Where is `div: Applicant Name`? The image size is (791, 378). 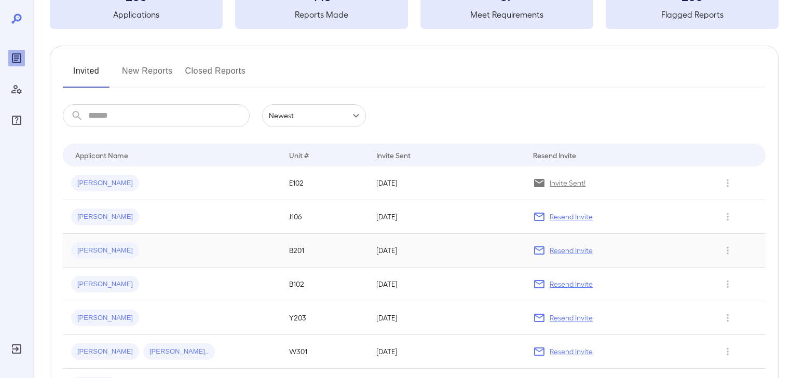
div: Applicant Name is located at coordinates (102, 155).